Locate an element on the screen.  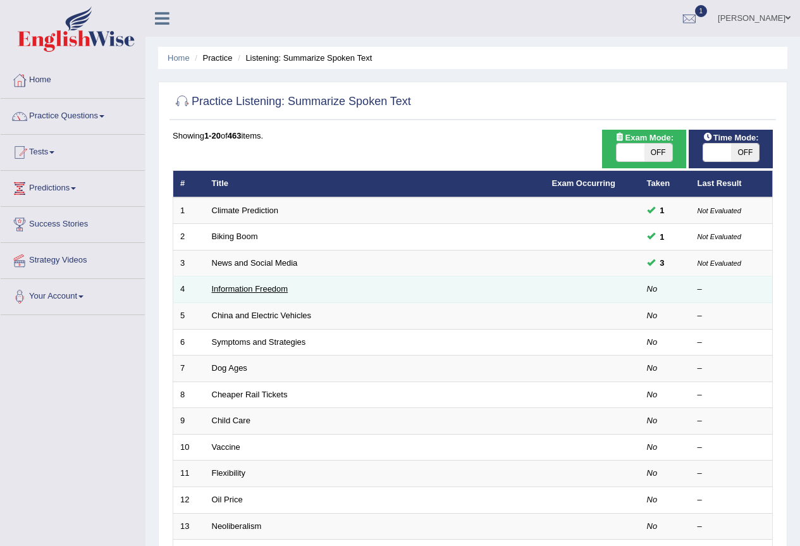
a: Your Account is located at coordinates (73, 295).